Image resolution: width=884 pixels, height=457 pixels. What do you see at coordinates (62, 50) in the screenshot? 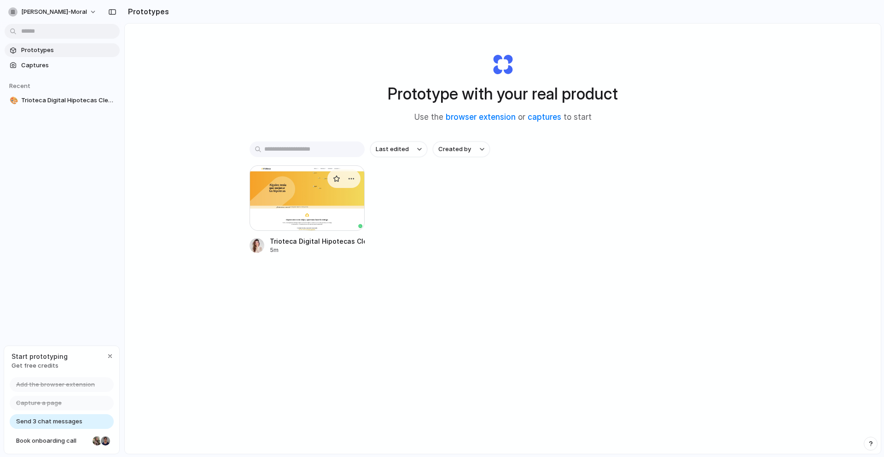
I see `a: Prototypes` at bounding box center [62, 50].